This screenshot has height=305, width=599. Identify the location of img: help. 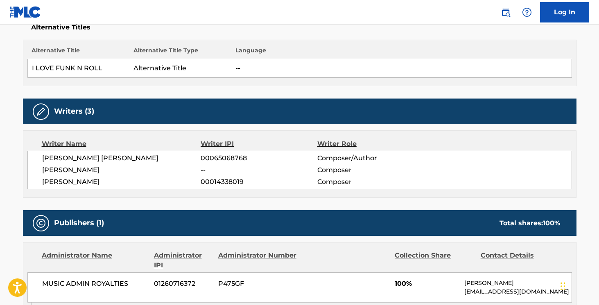
(527, 12).